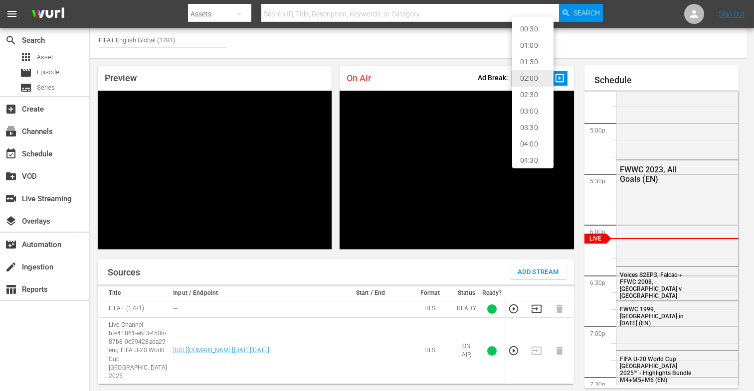  I want to click on li: 04:30, so click(532, 161).